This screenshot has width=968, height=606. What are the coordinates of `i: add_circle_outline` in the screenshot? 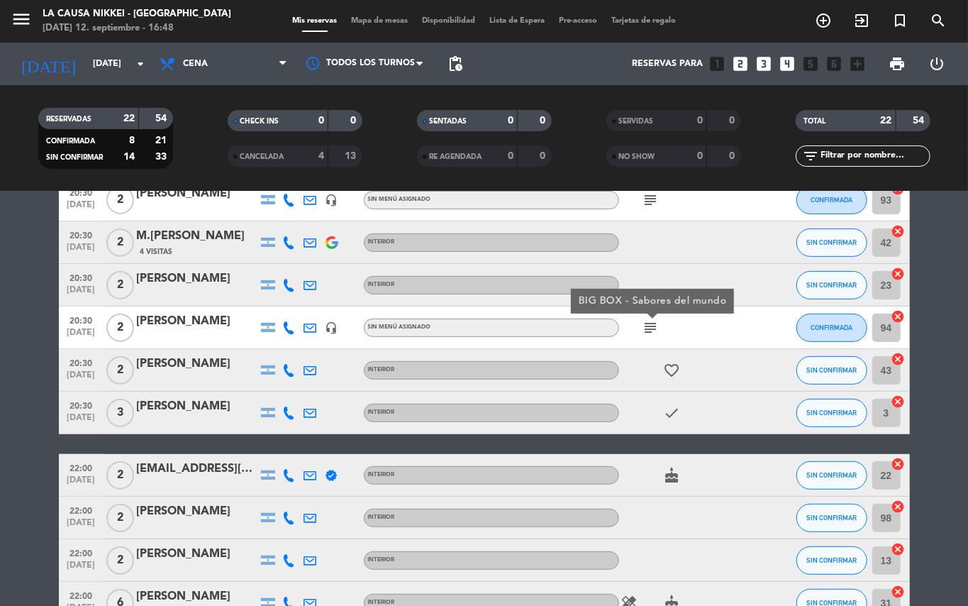 It's located at (823, 21).